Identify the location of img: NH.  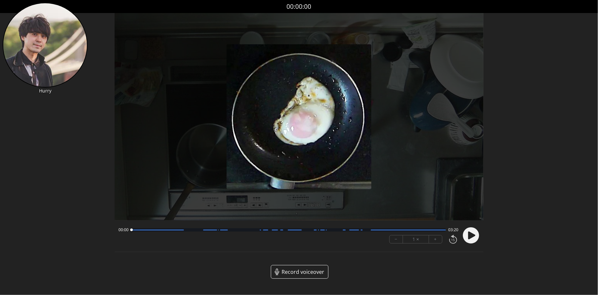
(45, 45).